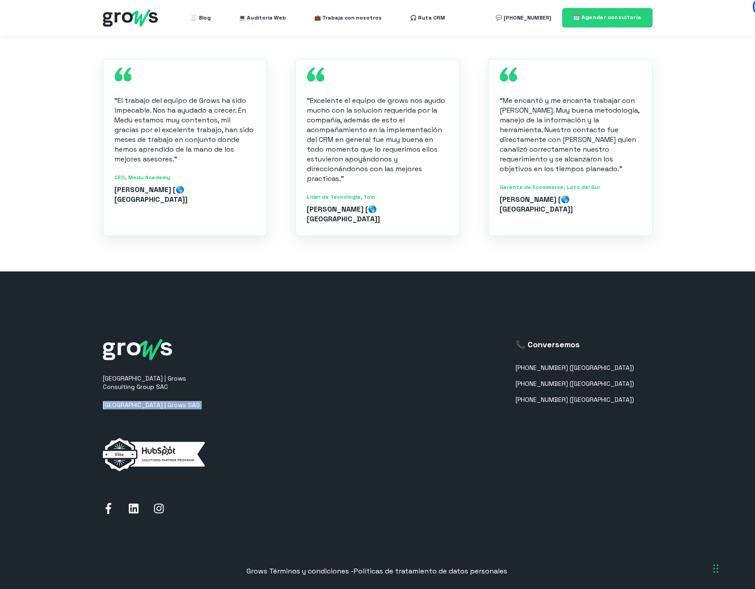 This screenshot has width=755, height=589. I want to click on span: Gerente de Ecommerce, Loto del Sur, so click(570, 187).